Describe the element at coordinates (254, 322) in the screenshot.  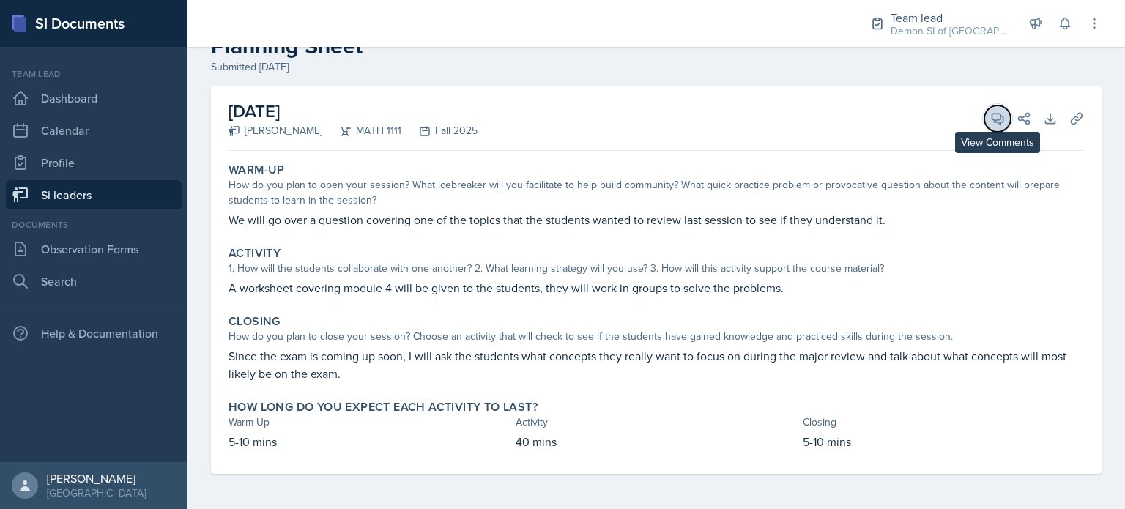
I see `label: Closing` at that location.